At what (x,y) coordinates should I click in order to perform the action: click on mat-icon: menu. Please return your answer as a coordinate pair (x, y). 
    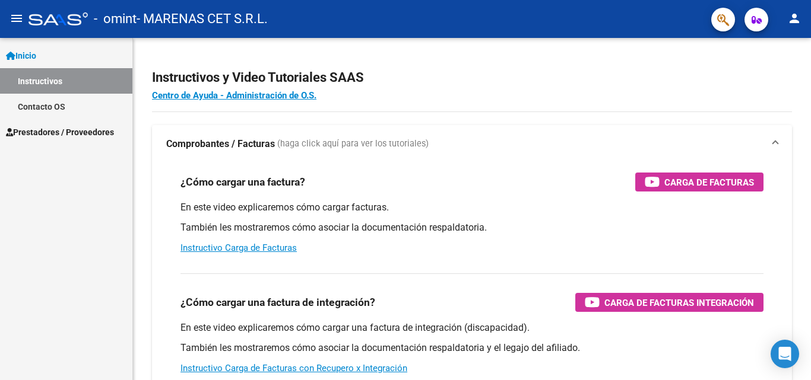
    Looking at the image, I should click on (17, 18).